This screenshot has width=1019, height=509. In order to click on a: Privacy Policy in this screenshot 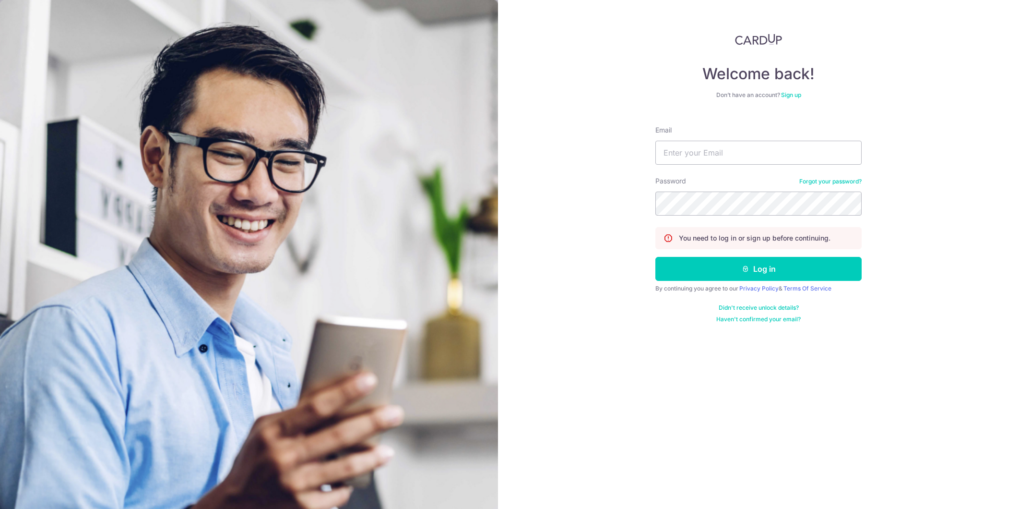, I will do `click(759, 288)`.